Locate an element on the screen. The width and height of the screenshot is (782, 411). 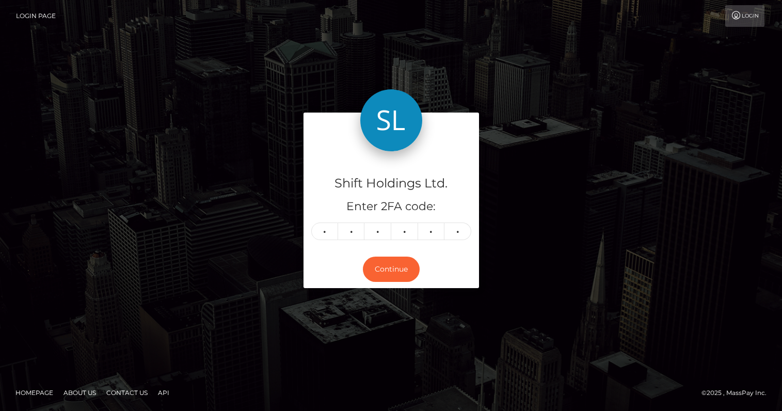
h5: Enter 2FA code: is located at coordinates (391, 206).